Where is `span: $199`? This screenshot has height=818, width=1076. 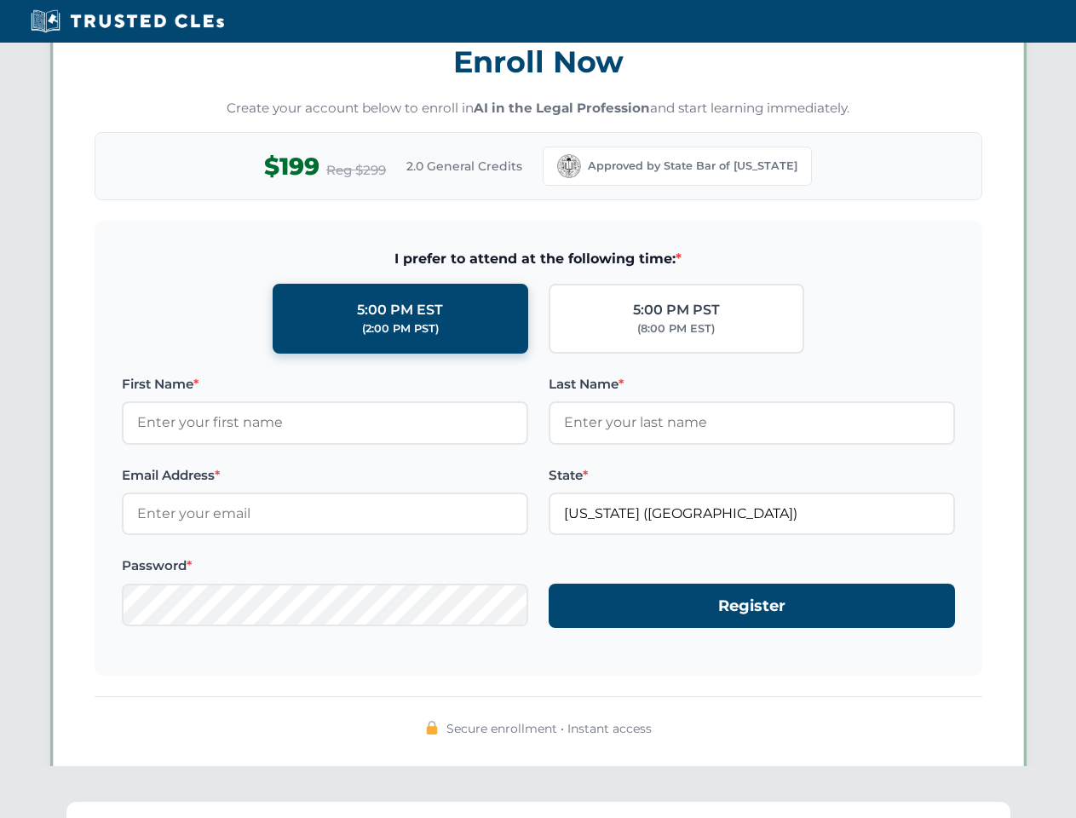 span: $199 is located at coordinates (291, 166).